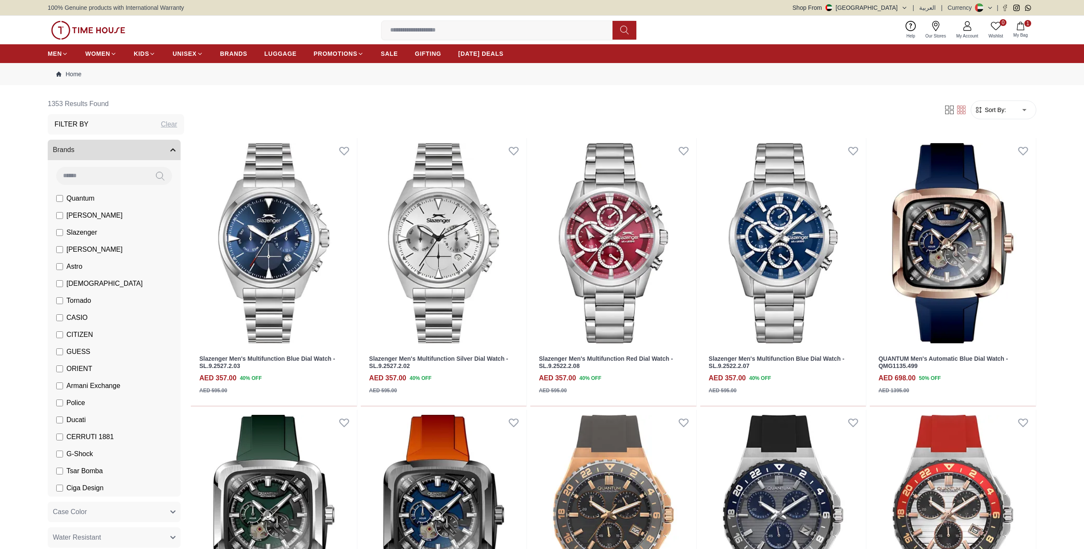 The height and width of the screenshot is (549, 1084). Describe the element at coordinates (116, 8) in the screenshot. I see `span: 100% Genuine products with International Warranty` at that location.